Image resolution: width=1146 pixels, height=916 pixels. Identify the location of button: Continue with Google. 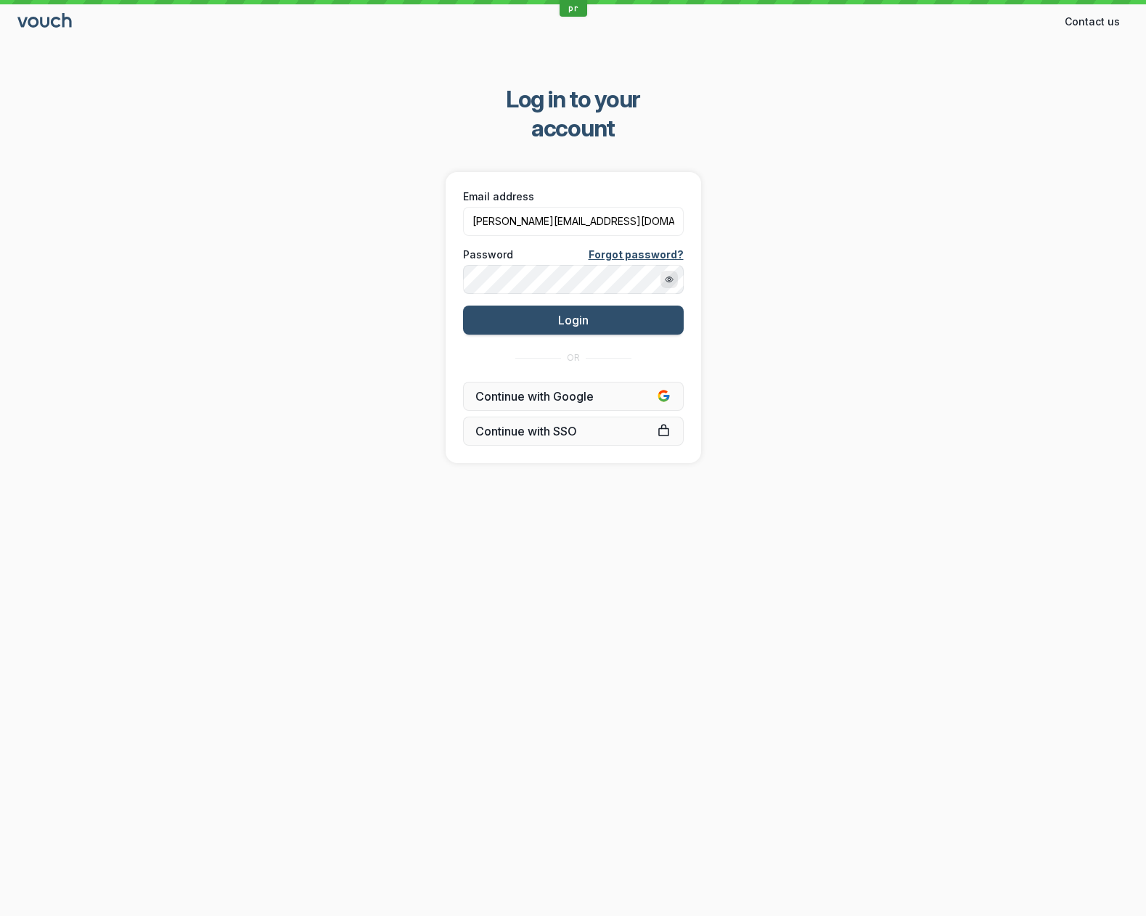
(573, 396).